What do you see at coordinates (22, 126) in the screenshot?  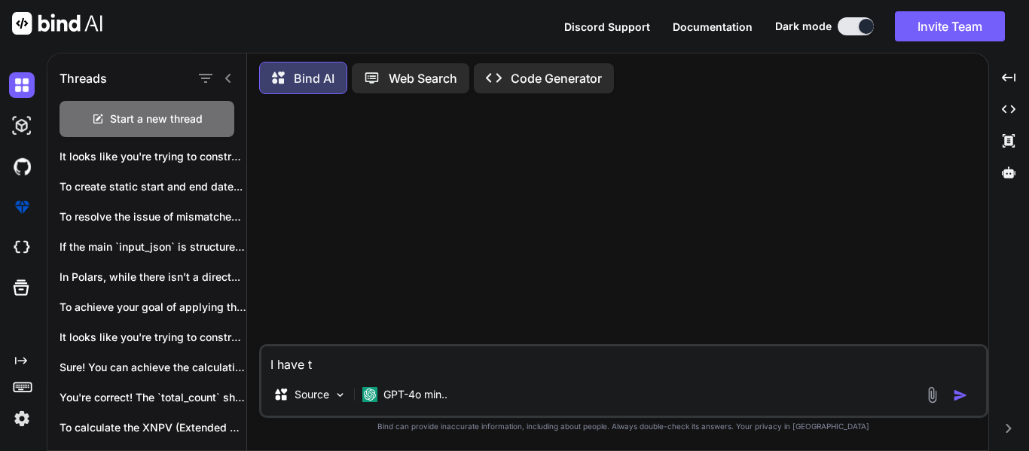 I see `img: darkAi-studio` at bounding box center [22, 126].